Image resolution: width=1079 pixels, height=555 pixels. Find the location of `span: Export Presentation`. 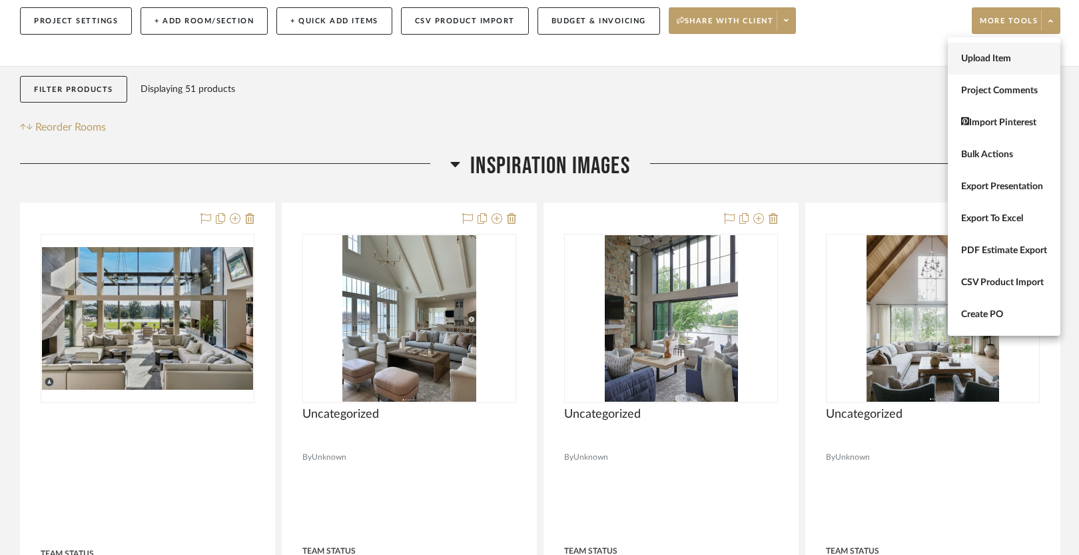

span: Export Presentation is located at coordinates (1003, 186).